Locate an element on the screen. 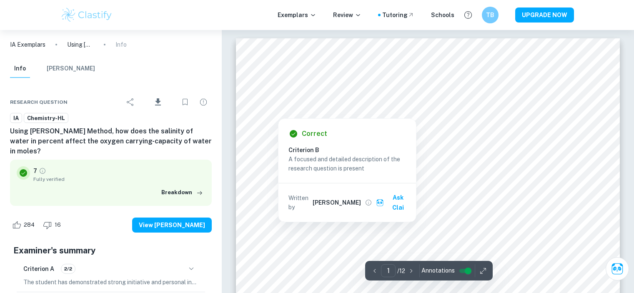  div: Like is located at coordinates (25, 225).